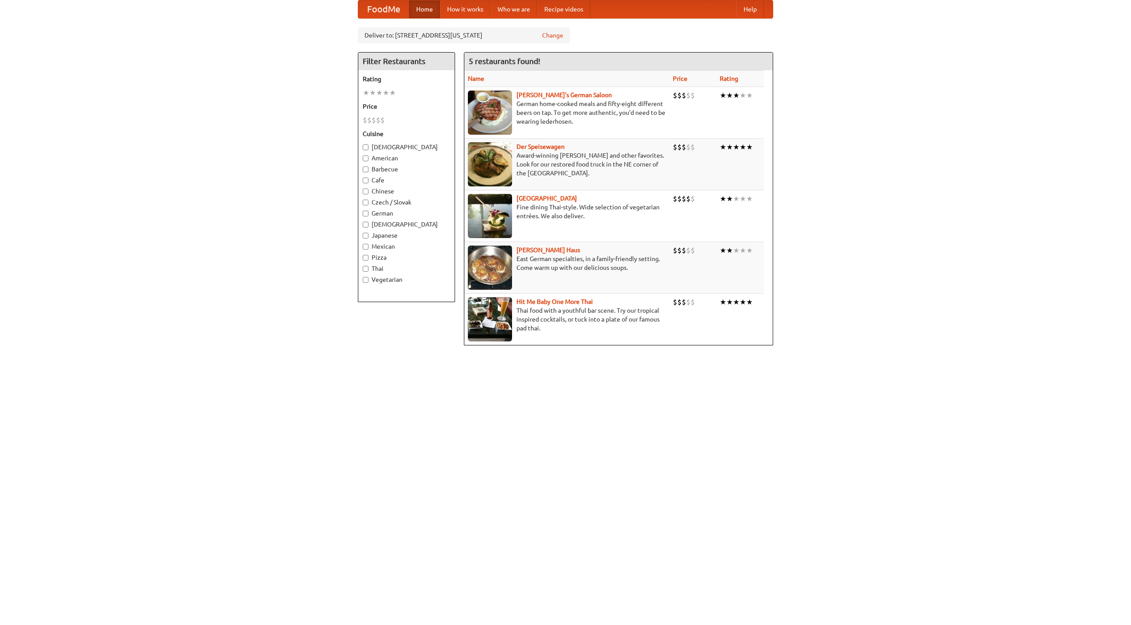 This screenshot has width=1131, height=625. What do you see at coordinates (365, 257) in the screenshot?
I see `input: Pizza` at bounding box center [365, 257].